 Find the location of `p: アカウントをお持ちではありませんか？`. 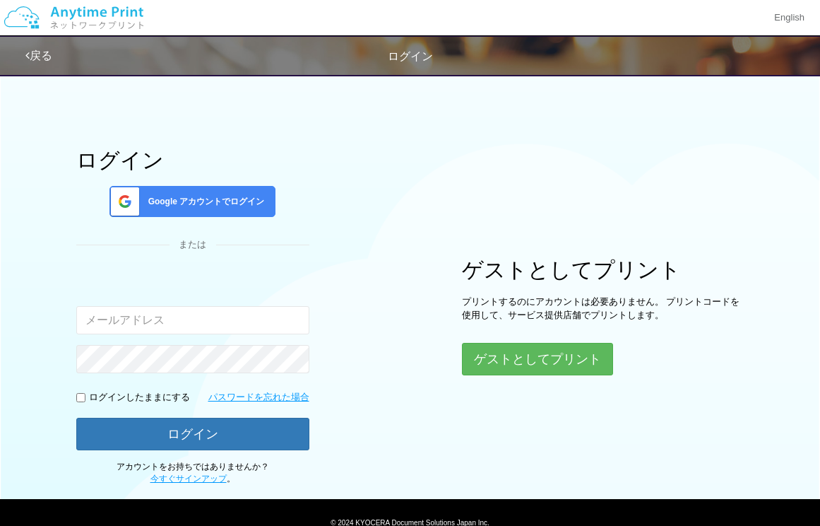

p: アカウントをお持ちではありませんか？ is located at coordinates (193, 473).